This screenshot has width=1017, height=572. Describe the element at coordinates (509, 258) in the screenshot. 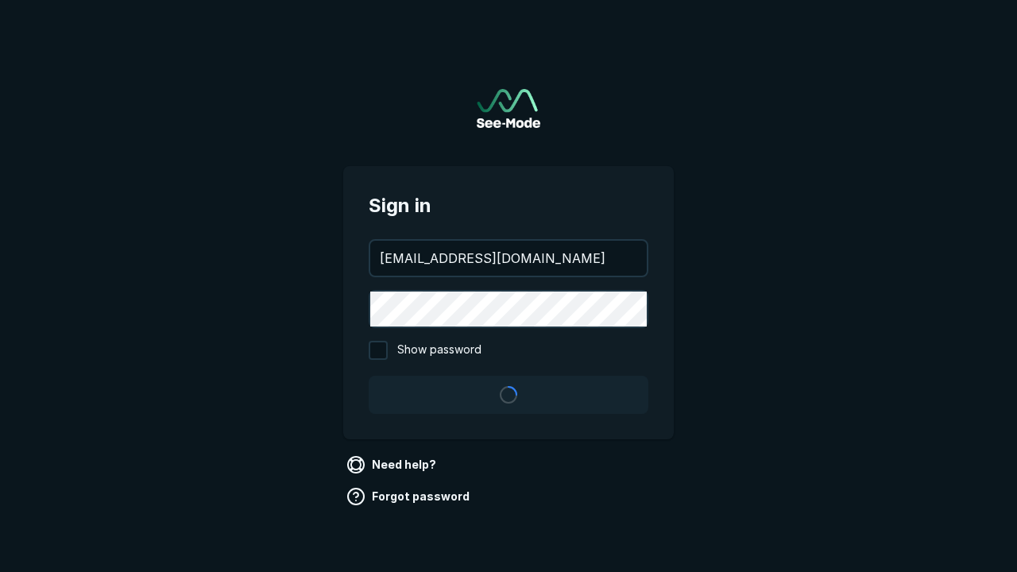

I see `input: your@email.com` at that location.